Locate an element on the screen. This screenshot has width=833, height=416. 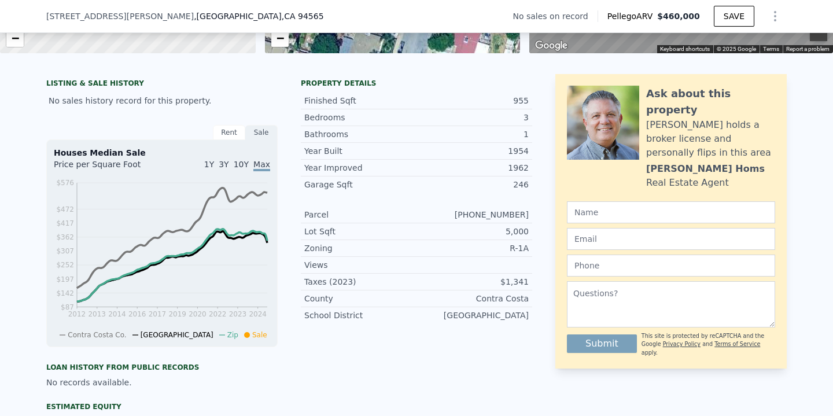
div: Garage Sqft is located at coordinates (360, 184).